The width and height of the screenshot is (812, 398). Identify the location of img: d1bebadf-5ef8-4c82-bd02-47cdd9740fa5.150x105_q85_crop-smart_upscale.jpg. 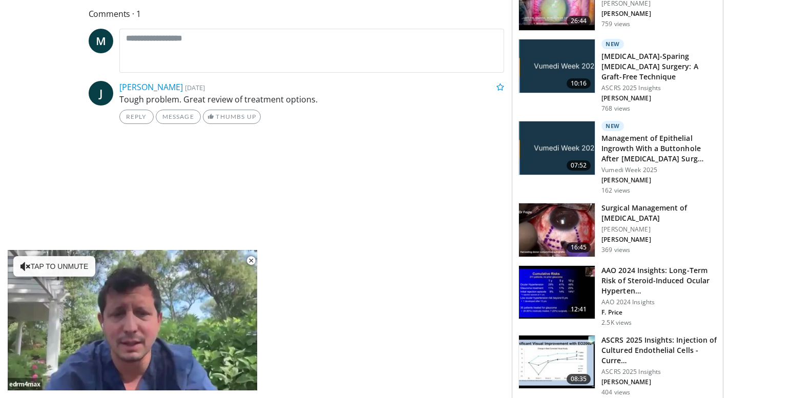
(557, 293).